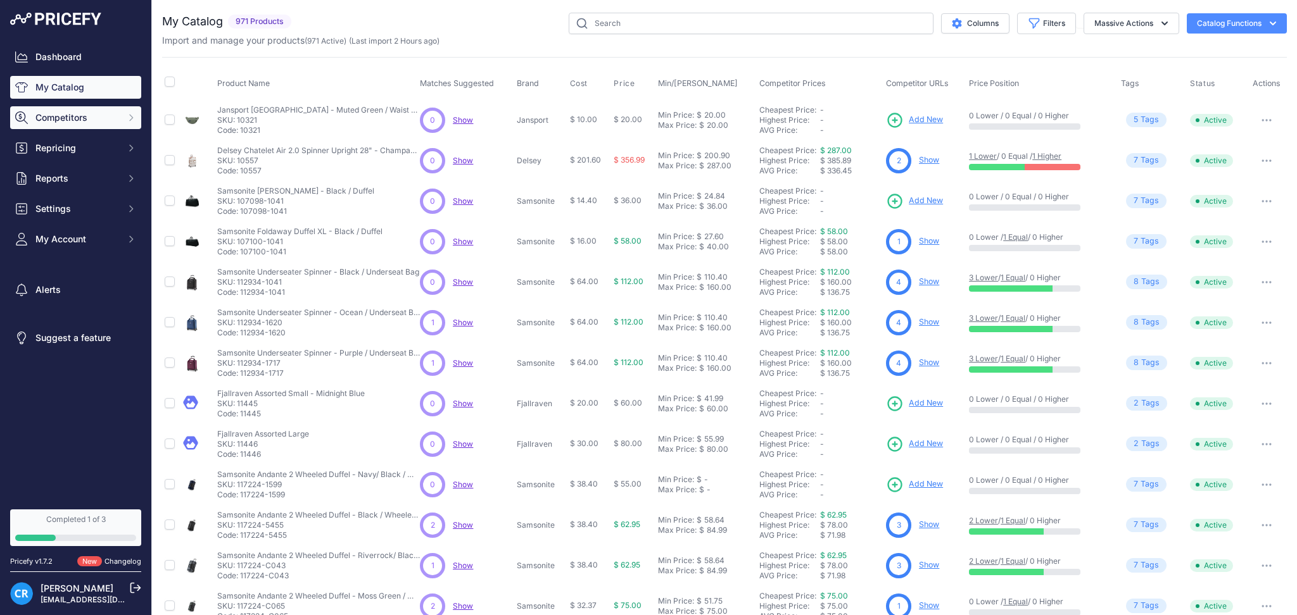  What do you see at coordinates (993, 83) in the screenshot?
I see `span: Price Position` at bounding box center [993, 83].